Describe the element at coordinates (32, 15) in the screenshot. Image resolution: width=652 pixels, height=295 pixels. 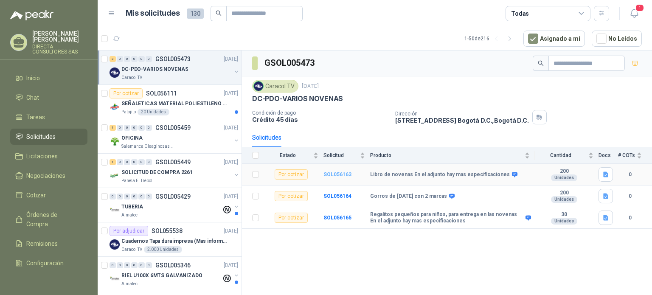
I see `img: Logo peakr` at that location.